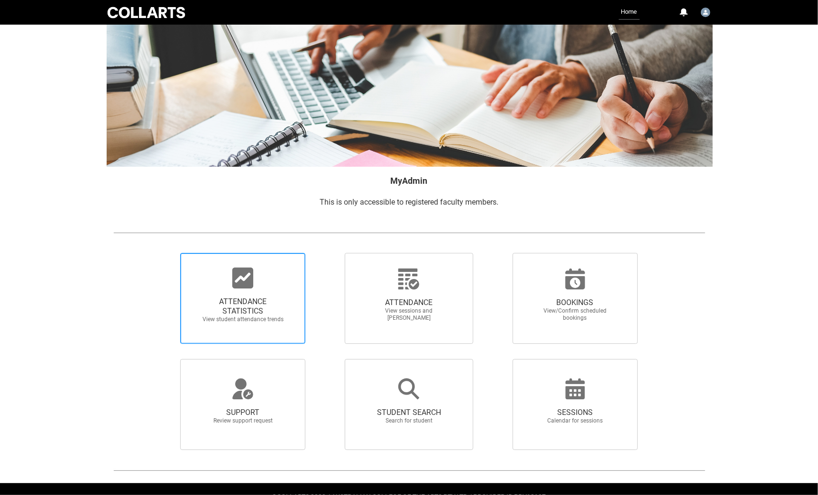  Describe the element at coordinates (409, 303) in the screenshot. I see `span: ATTENDANCE` at that location.